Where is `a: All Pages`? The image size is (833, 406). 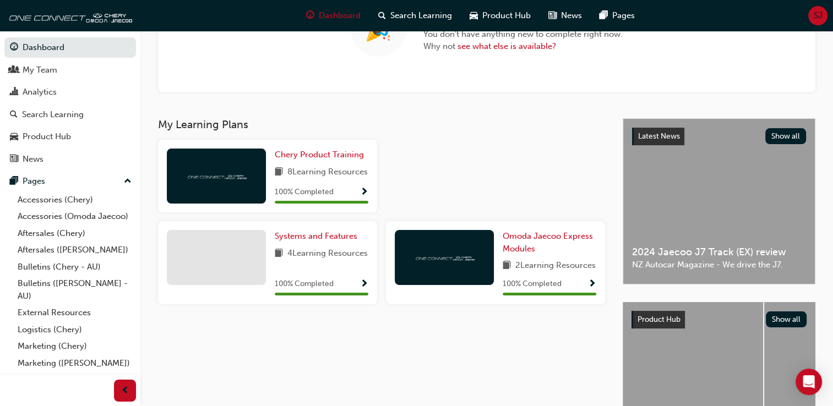
a: All Pages is located at coordinates (74, 380).